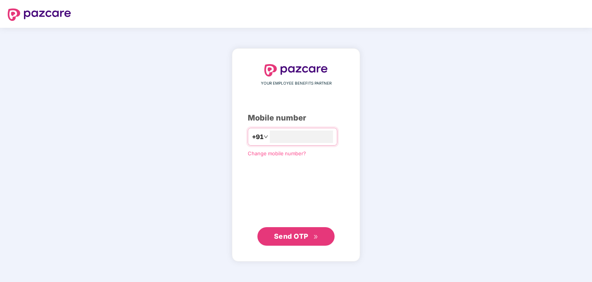 The width and height of the screenshot is (592, 282). What do you see at coordinates (296, 236) in the screenshot?
I see `button: Send OTPdouble-right` at bounding box center [296, 236].